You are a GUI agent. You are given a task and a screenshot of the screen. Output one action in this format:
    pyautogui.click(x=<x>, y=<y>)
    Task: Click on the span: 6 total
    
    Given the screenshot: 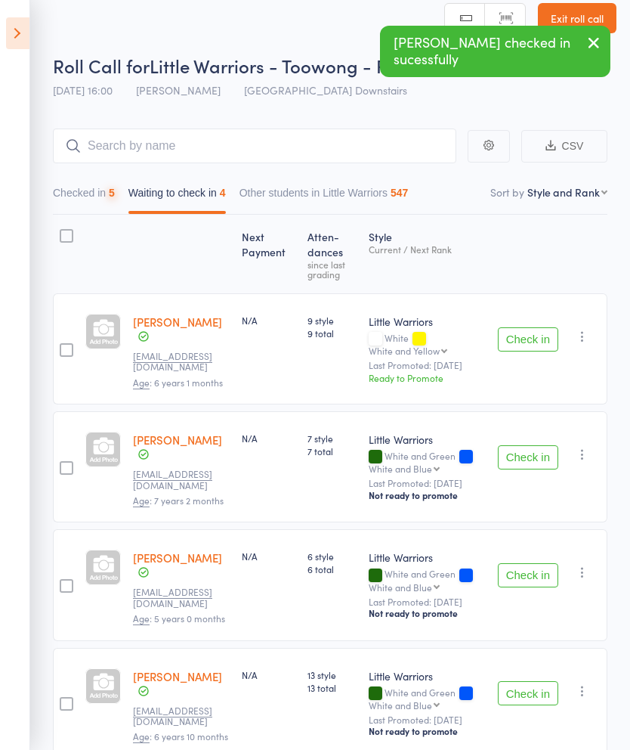 What is the action you would take?
    pyautogui.click(x=333, y=568)
    